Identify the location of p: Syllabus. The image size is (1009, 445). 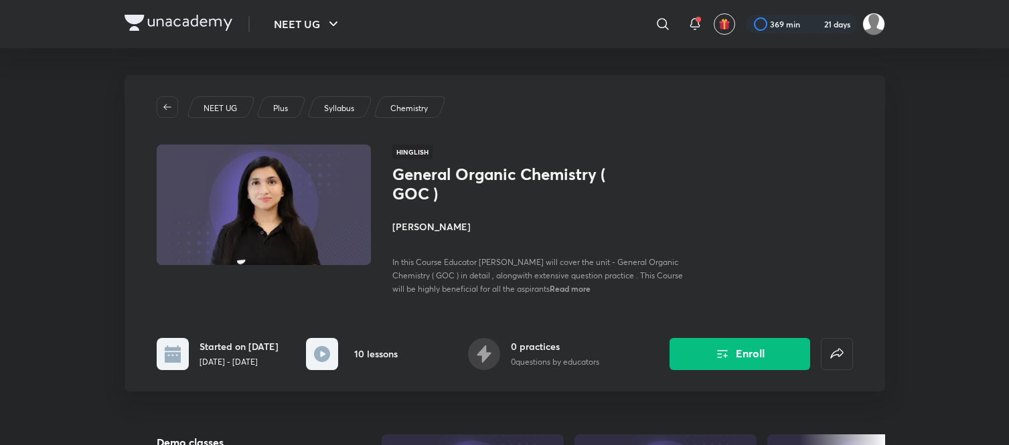
(339, 109).